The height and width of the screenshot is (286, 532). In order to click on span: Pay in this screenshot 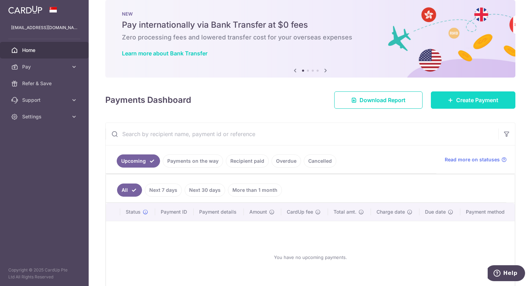, I will do `click(45, 67)`.